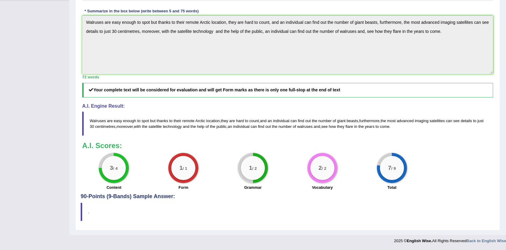  Describe the element at coordinates (213, 121) in the screenshot. I see `span: location` at that location.